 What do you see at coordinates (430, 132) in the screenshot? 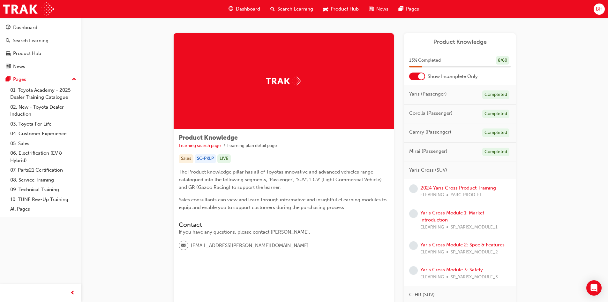
I see `span: Camry (Passenger)` at bounding box center [430, 132].